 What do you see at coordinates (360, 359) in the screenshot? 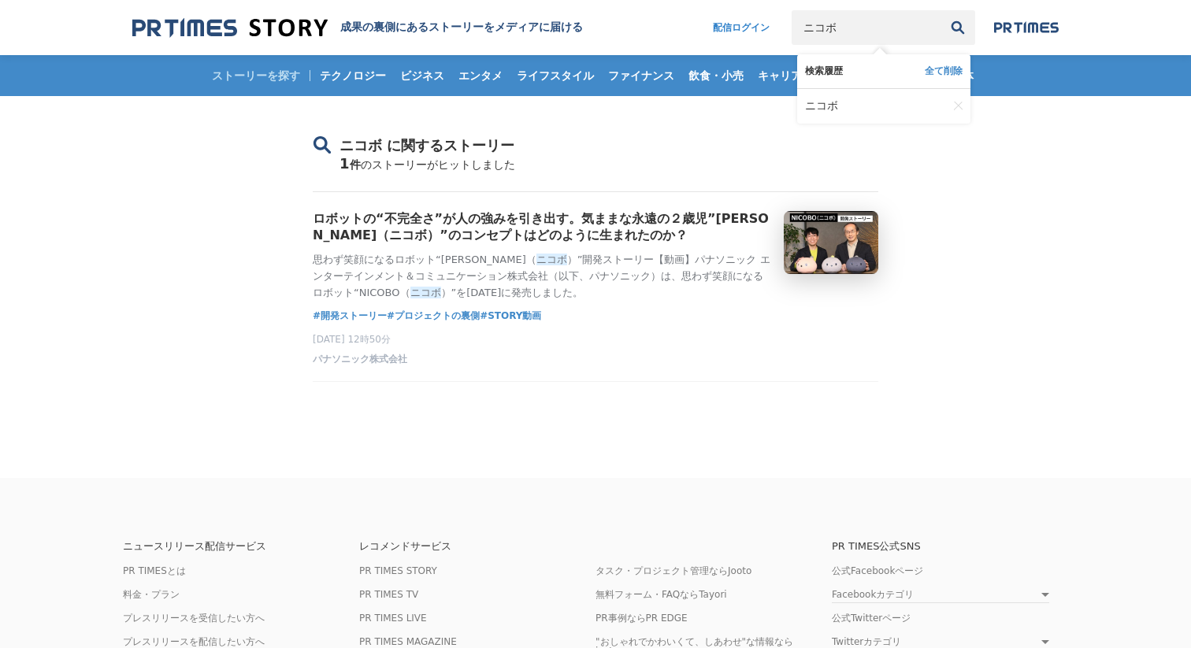
I see `span: パナソニック株式会社` at bounding box center [360, 359].